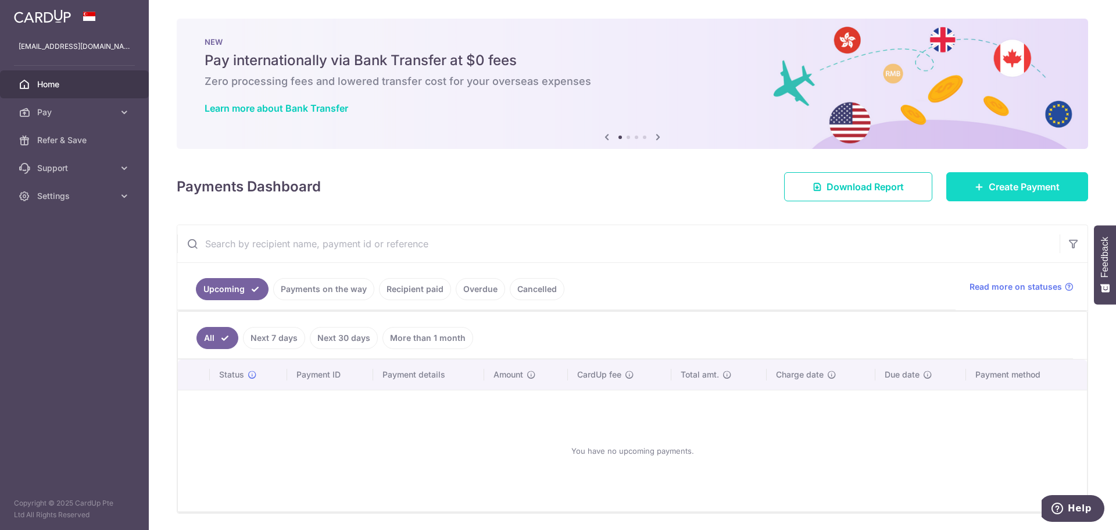 This screenshot has height=530, width=1116. I want to click on h4: Payments Dashboard, so click(249, 187).